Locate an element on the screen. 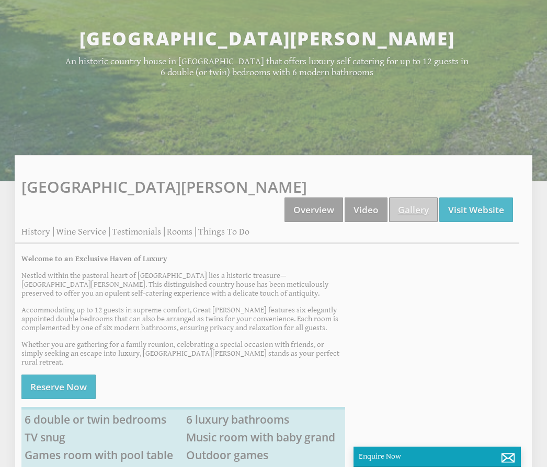 This screenshot has height=467, width=547. a: Things To Do is located at coordinates (224, 231).